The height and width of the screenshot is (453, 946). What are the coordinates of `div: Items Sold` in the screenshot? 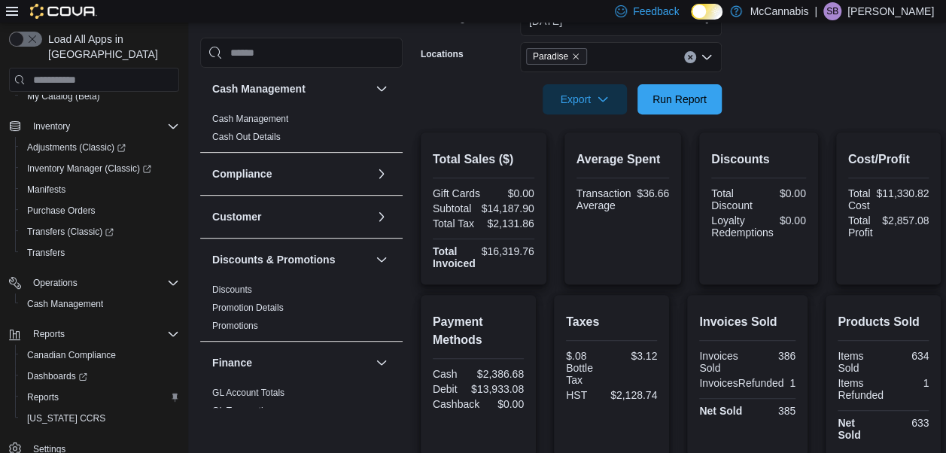 It's located at (859, 362).